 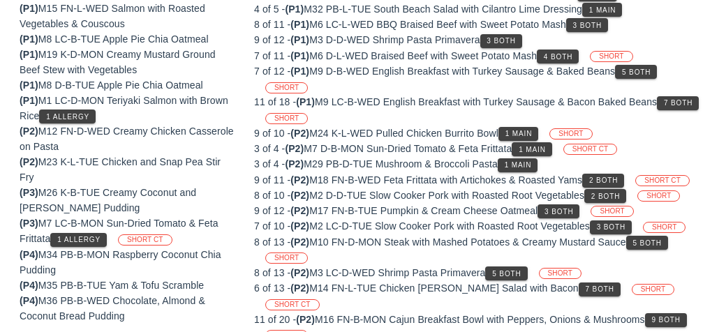 What do you see at coordinates (128, 170) in the screenshot?
I see `div: M23 K-L-TUE Chicken and Snap Pea Stir Fry` at bounding box center [128, 170].